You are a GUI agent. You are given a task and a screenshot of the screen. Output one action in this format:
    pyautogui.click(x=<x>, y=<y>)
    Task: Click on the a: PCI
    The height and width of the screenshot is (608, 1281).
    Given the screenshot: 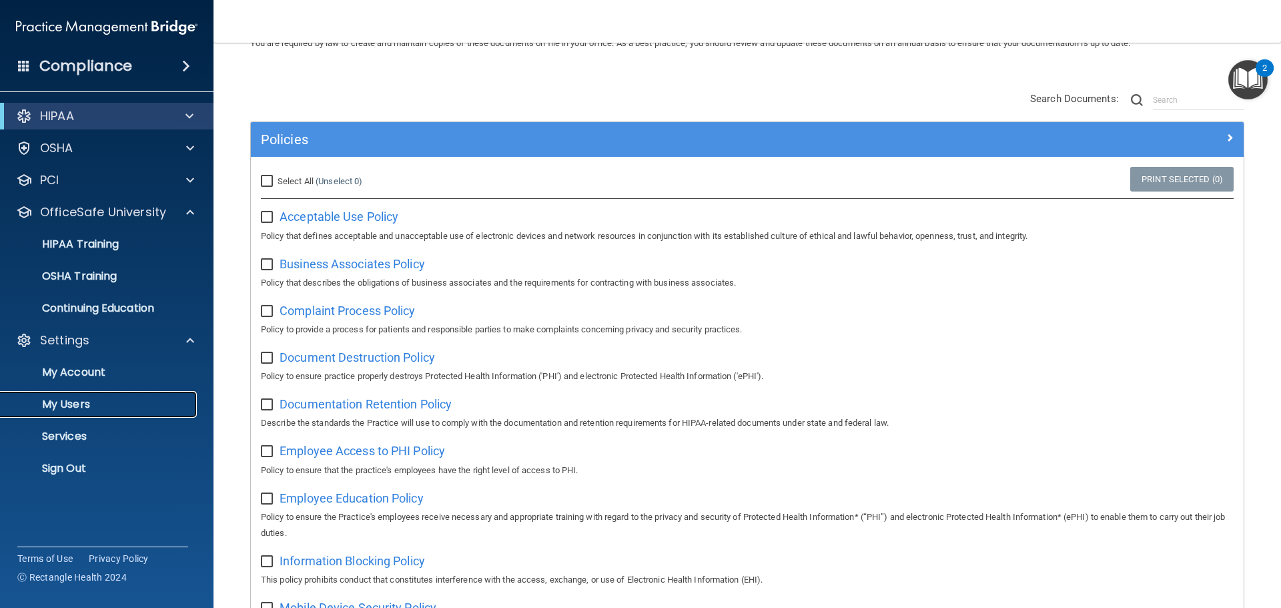 What is the action you would take?
    pyautogui.click(x=105, y=180)
    